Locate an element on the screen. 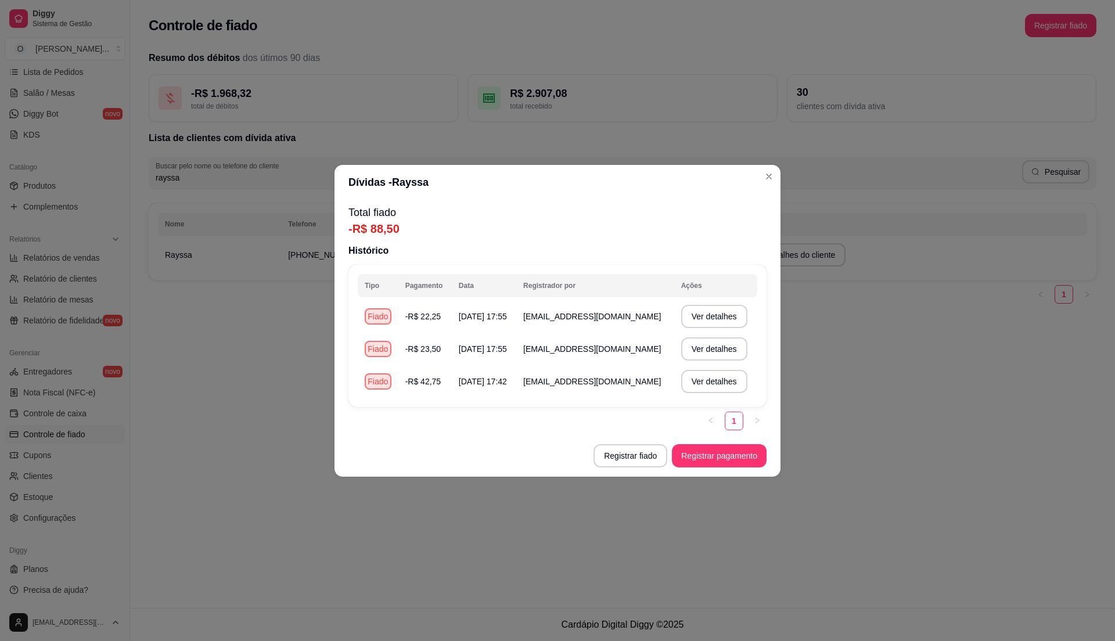  td: -R$ 23,50 is located at coordinates (425, 349).